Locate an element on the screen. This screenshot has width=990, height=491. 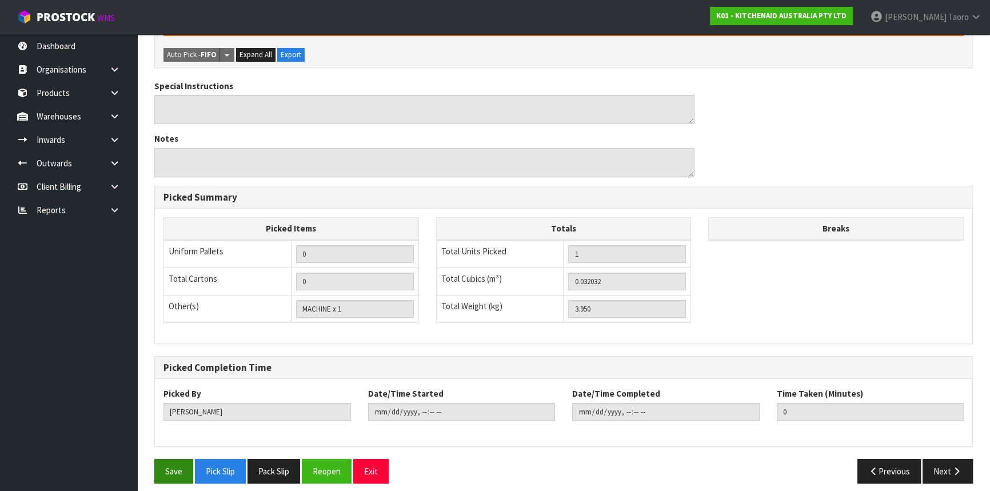
span: ProStock is located at coordinates (66, 17).